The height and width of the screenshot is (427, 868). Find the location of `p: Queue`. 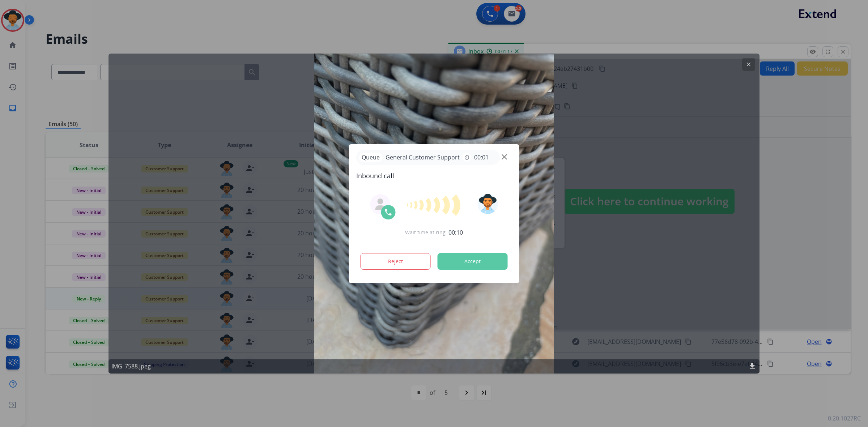

p: Queue is located at coordinates (371, 157).